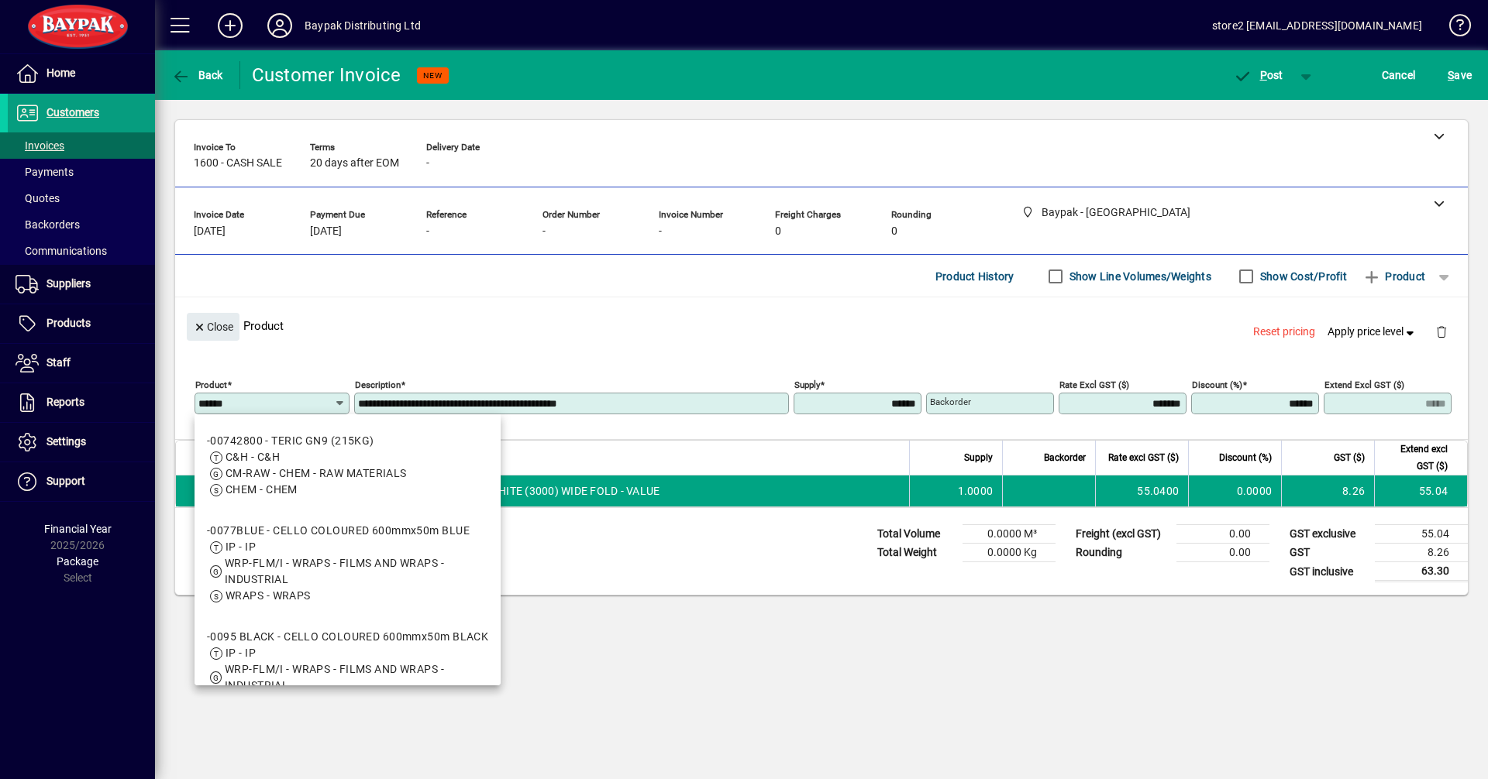 This screenshot has width=1488, height=779. What do you see at coordinates (975, 277) in the screenshot?
I see `button: Product History` at bounding box center [975, 277].